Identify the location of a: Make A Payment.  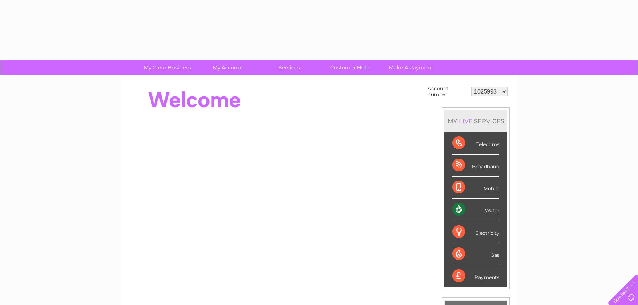
(411, 67).